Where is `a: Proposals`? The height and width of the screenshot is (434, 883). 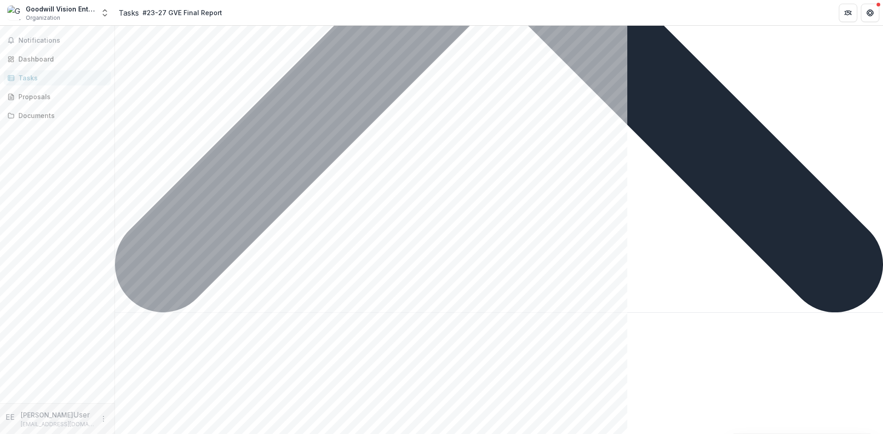
a: Proposals is located at coordinates (57, 97).